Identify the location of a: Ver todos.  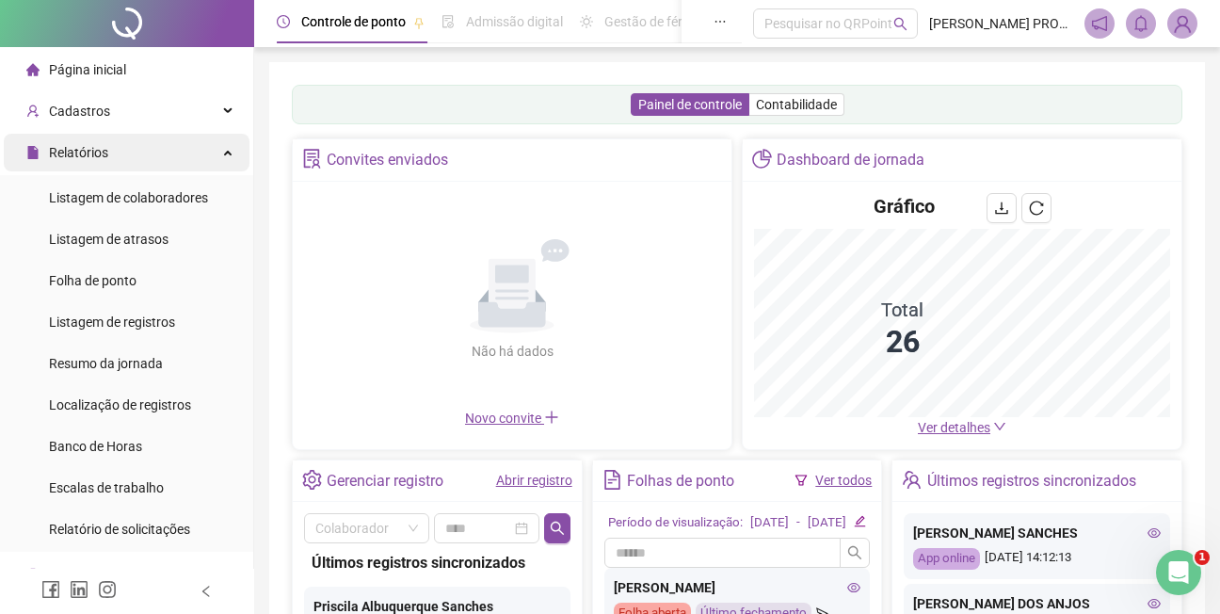
(843, 480).